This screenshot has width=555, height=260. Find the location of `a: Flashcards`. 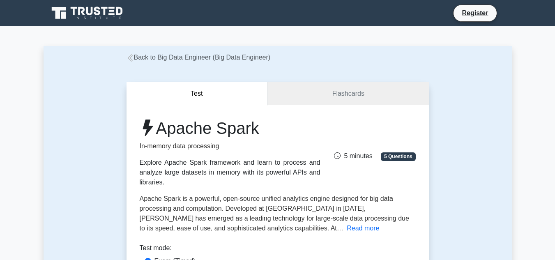

a: Flashcards is located at coordinates (348, 94).